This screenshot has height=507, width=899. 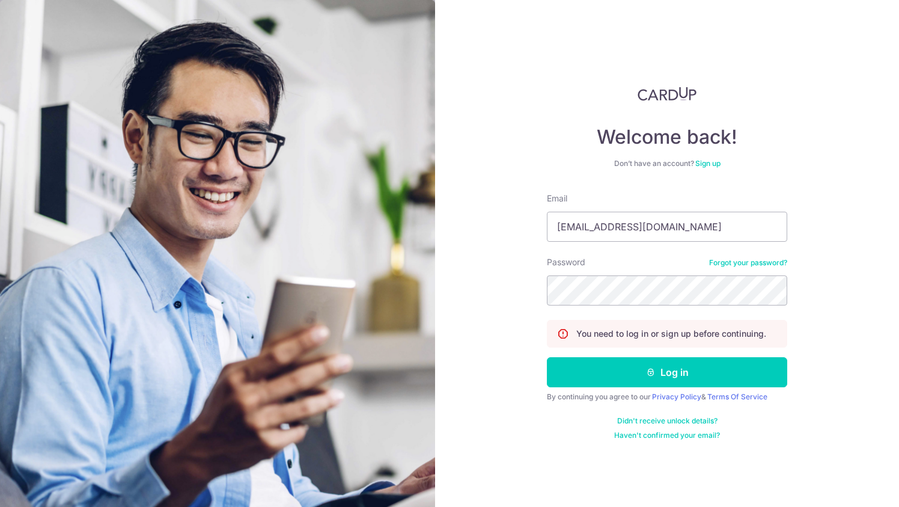 What do you see at coordinates (667, 372) in the screenshot?
I see `button: Log in` at bounding box center [667, 372].